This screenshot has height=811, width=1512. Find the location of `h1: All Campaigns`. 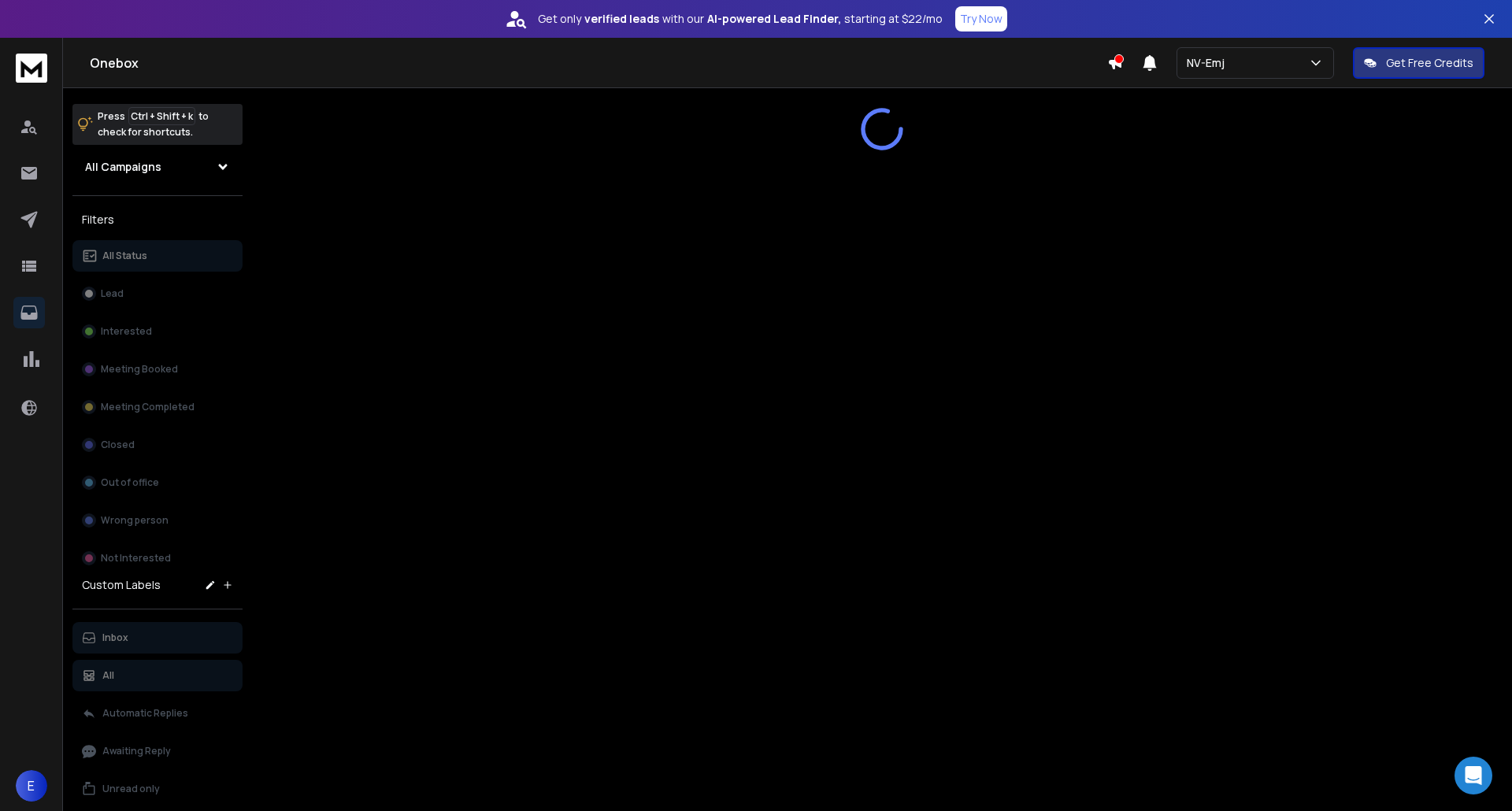

h1: All Campaigns is located at coordinates (122, 167).